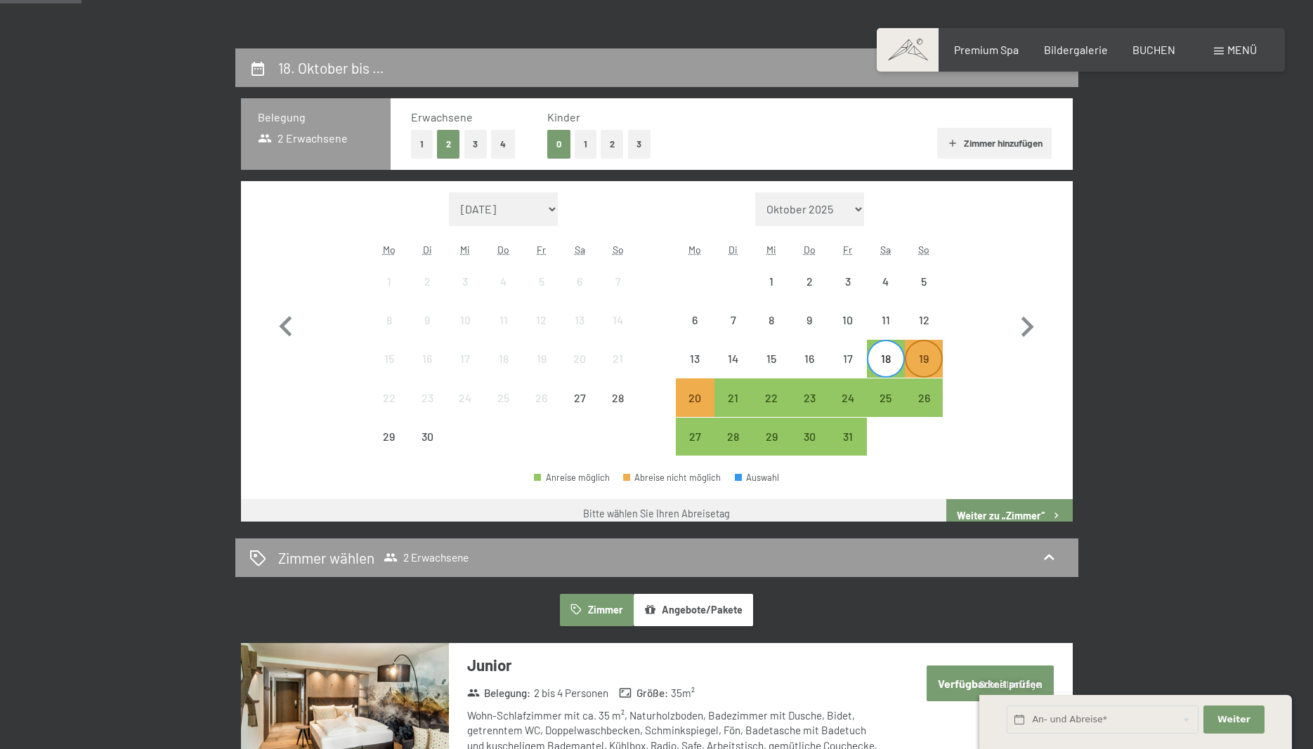 The image size is (1313, 749). What do you see at coordinates (990, 683) in the screenshot?
I see `button: Verfügbarkeit prüfen` at bounding box center [990, 683].